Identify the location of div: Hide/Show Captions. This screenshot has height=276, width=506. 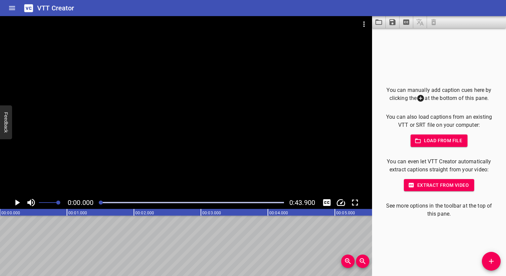
(327, 202).